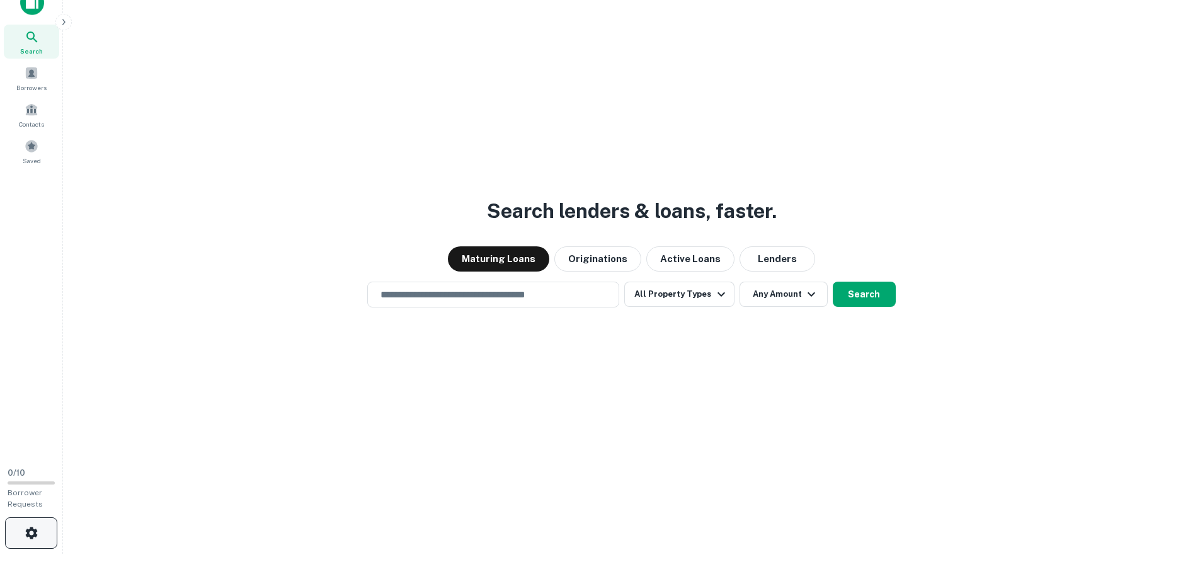  Describe the element at coordinates (498, 259) in the screenshot. I see `button: Maturing Loans` at that location.